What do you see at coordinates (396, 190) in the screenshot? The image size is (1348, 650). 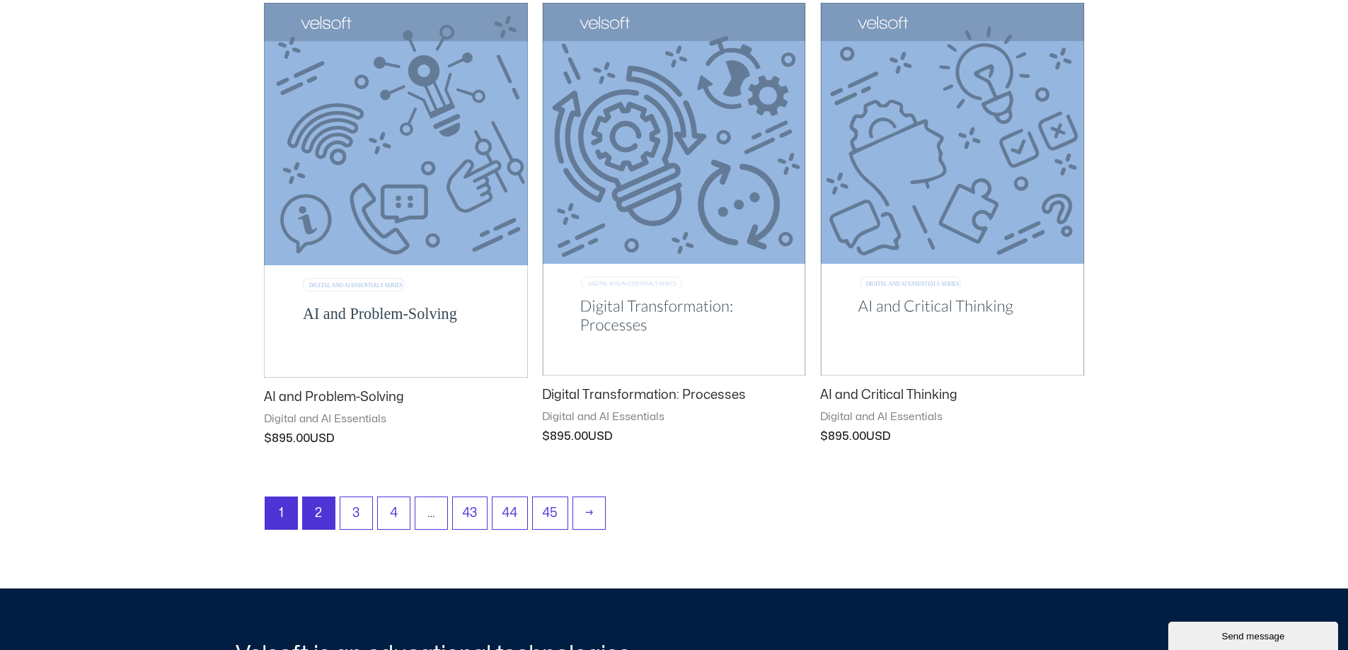 I see `img: AI and Problem-Solving` at bounding box center [396, 190].